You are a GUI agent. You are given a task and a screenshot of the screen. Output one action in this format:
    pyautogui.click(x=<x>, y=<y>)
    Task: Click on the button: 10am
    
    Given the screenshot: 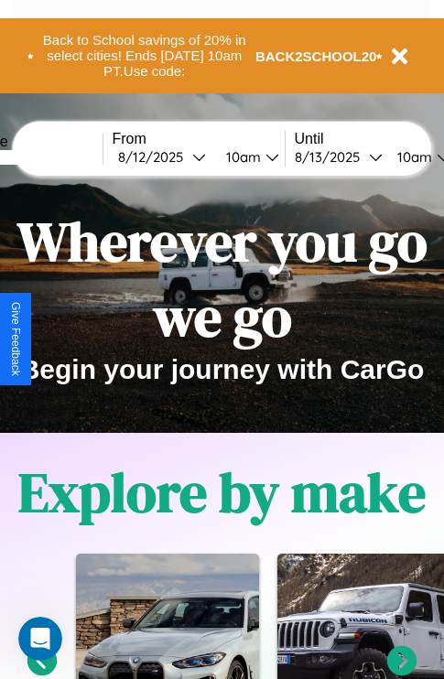 What is the action you would take?
    pyautogui.click(x=248, y=156)
    